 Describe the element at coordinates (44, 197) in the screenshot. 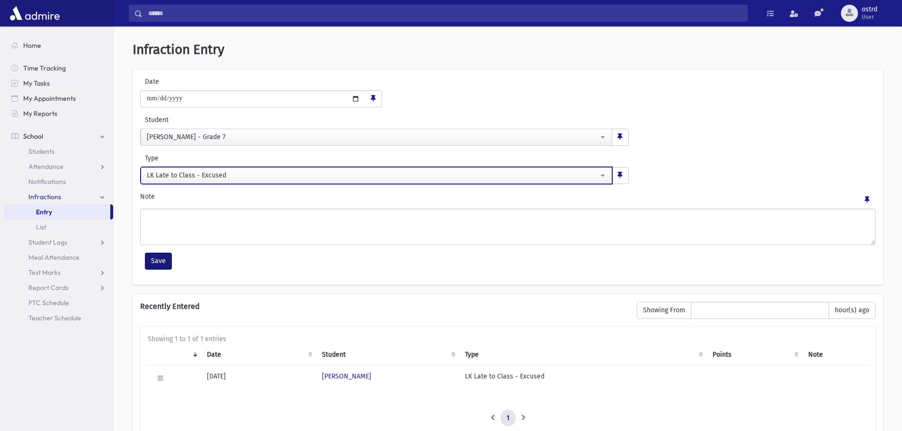

I see `span: Infractions` at that location.